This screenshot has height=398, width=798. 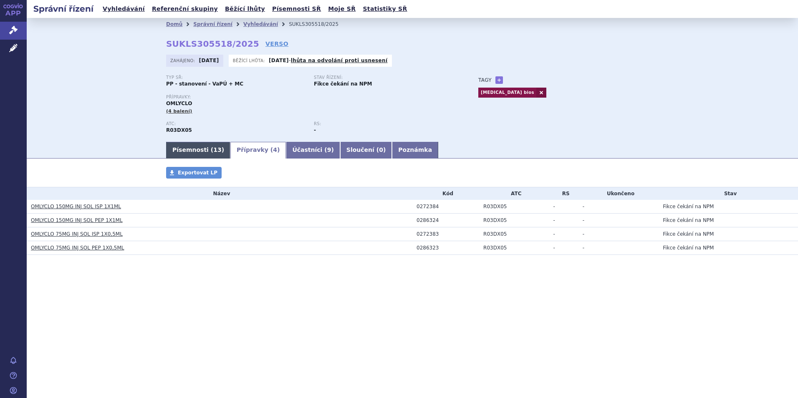 What do you see at coordinates (198, 150) in the screenshot?
I see `a: Písemnosti (13)` at bounding box center [198, 150].